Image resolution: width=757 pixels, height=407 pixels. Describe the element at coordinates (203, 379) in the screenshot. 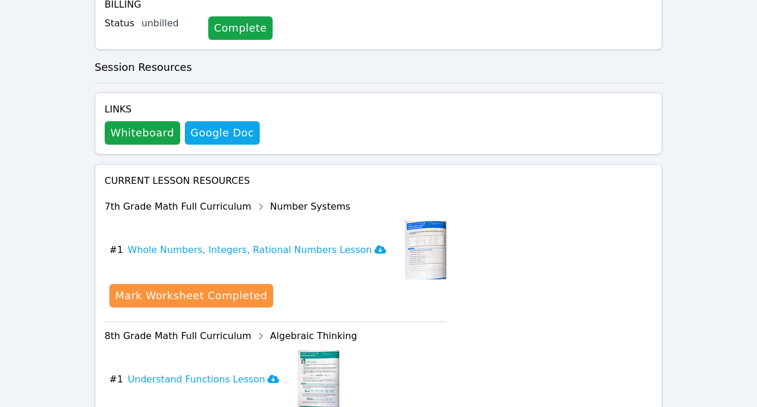

I see `h3: Understand Functions Lesson` at that location.